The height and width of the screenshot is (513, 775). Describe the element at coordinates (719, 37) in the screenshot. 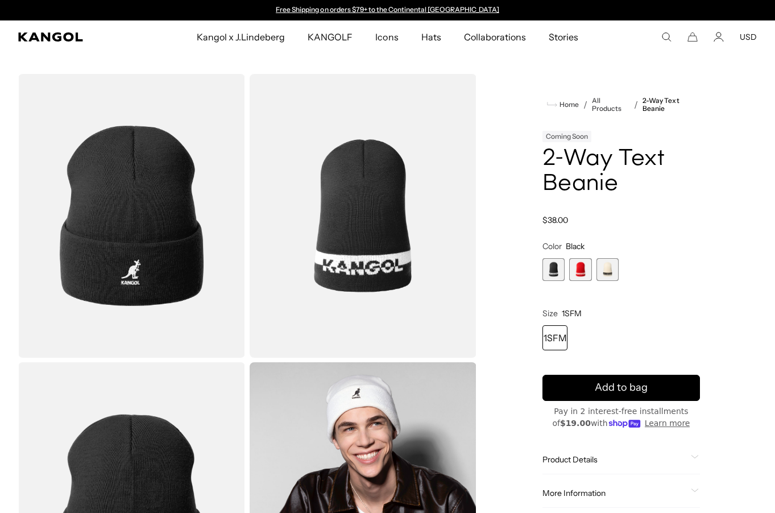

I see `a: Account` at that location.